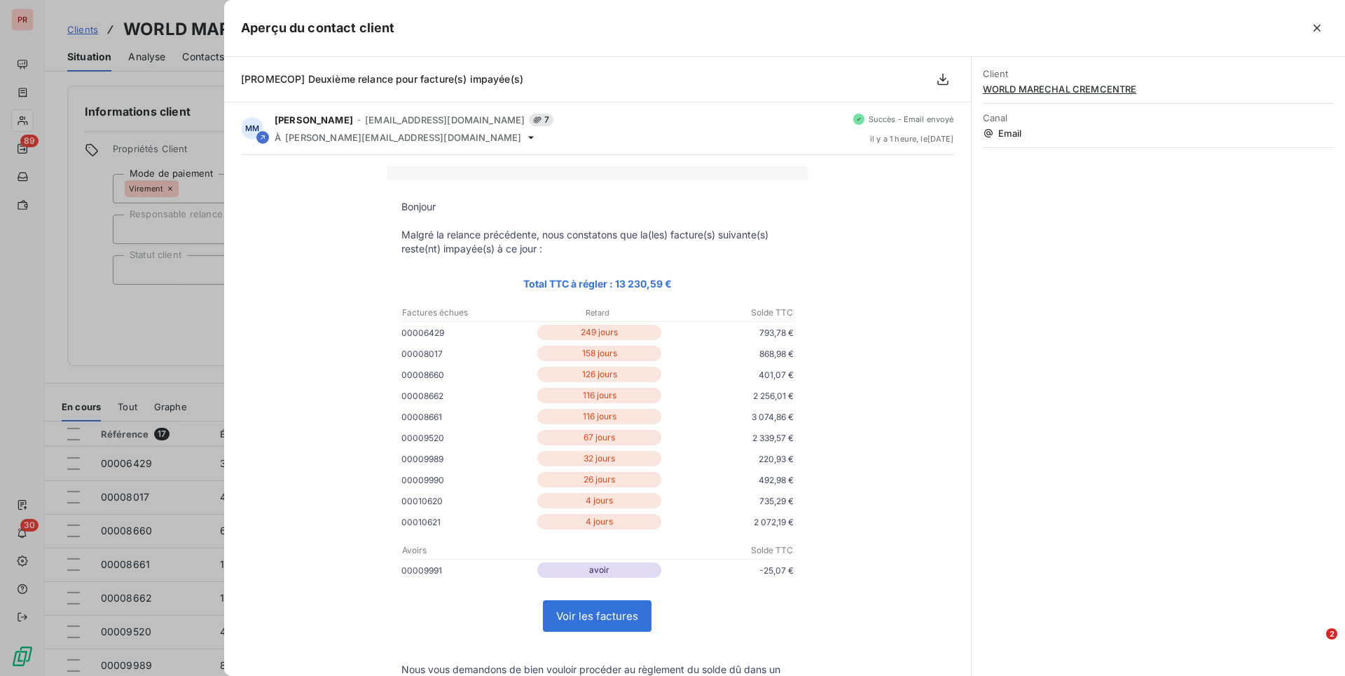 Image resolution: width=1345 pixels, height=676 pixels. I want to click on p: 00008660, so click(468, 374).